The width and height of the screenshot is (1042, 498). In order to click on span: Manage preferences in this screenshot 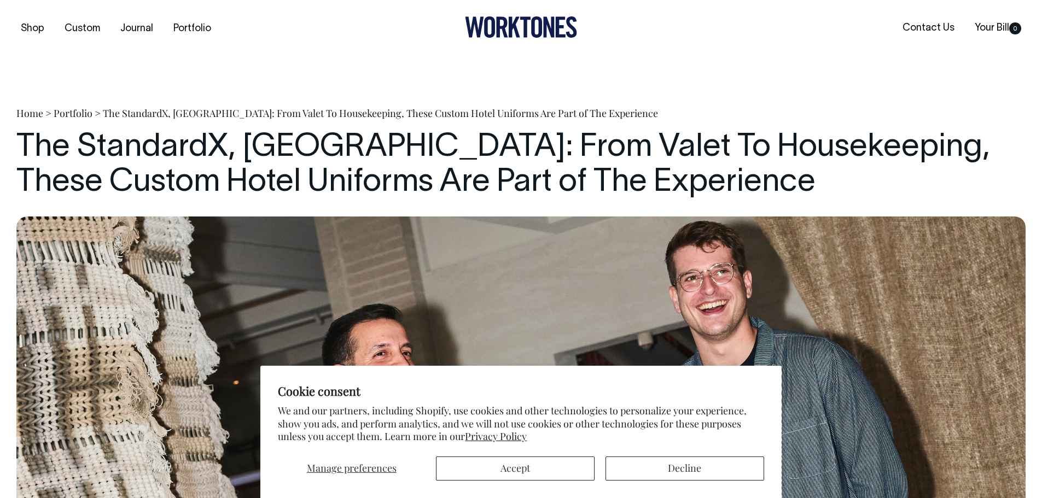, I will do `click(352, 468)`.